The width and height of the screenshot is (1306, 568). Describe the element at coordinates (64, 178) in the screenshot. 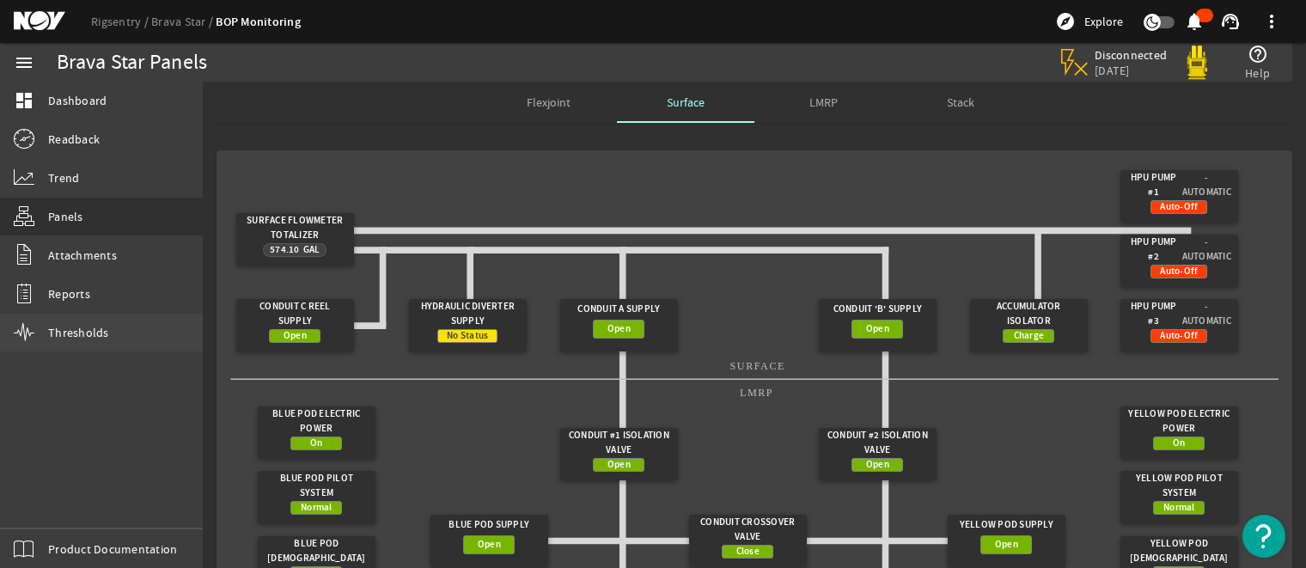

I see `span: Trend` at that location.